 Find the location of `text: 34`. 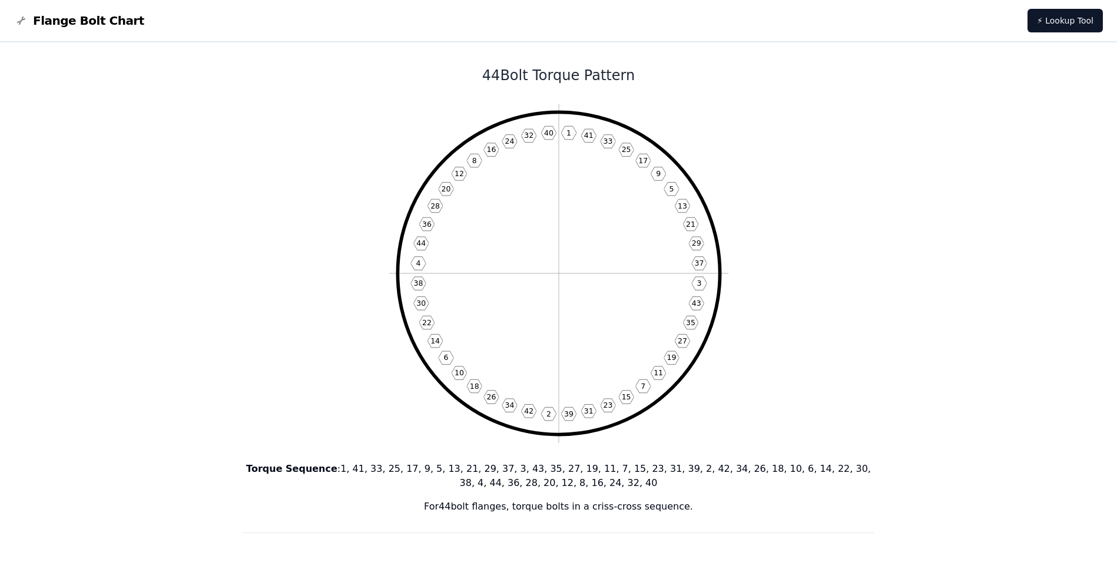

text: 34 is located at coordinates (509, 405).